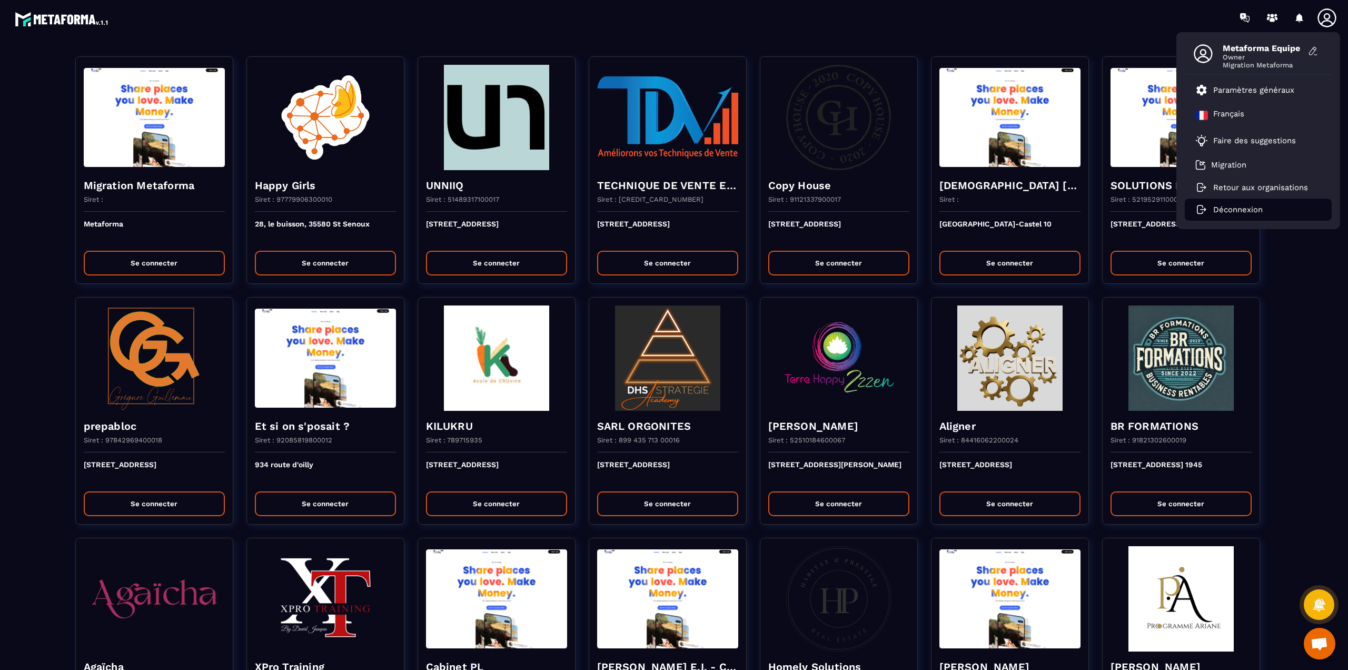 The image size is (1348, 670). I want to click on h4: KILUKRU, so click(497, 426).